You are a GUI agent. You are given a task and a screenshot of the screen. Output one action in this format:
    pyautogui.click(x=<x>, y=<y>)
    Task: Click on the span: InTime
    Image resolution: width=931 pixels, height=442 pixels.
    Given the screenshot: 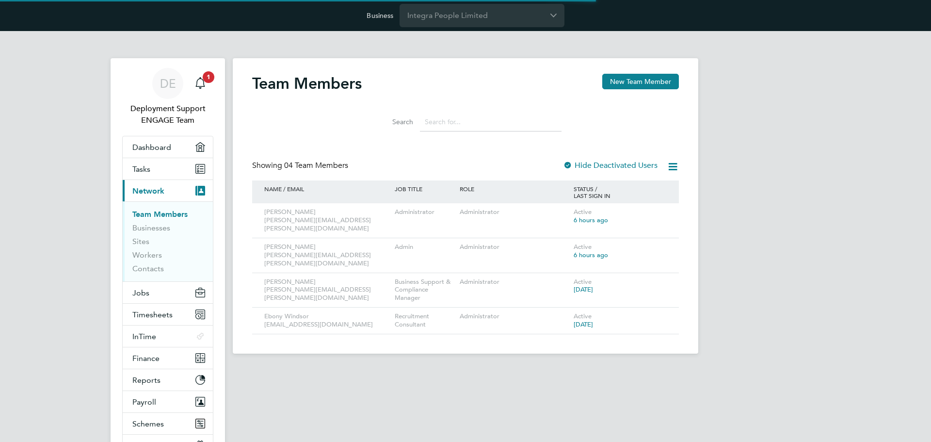 What is the action you would take?
    pyautogui.click(x=144, y=336)
    